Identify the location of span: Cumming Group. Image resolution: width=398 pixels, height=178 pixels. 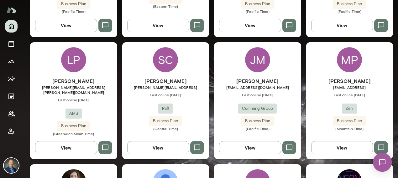
(257, 109).